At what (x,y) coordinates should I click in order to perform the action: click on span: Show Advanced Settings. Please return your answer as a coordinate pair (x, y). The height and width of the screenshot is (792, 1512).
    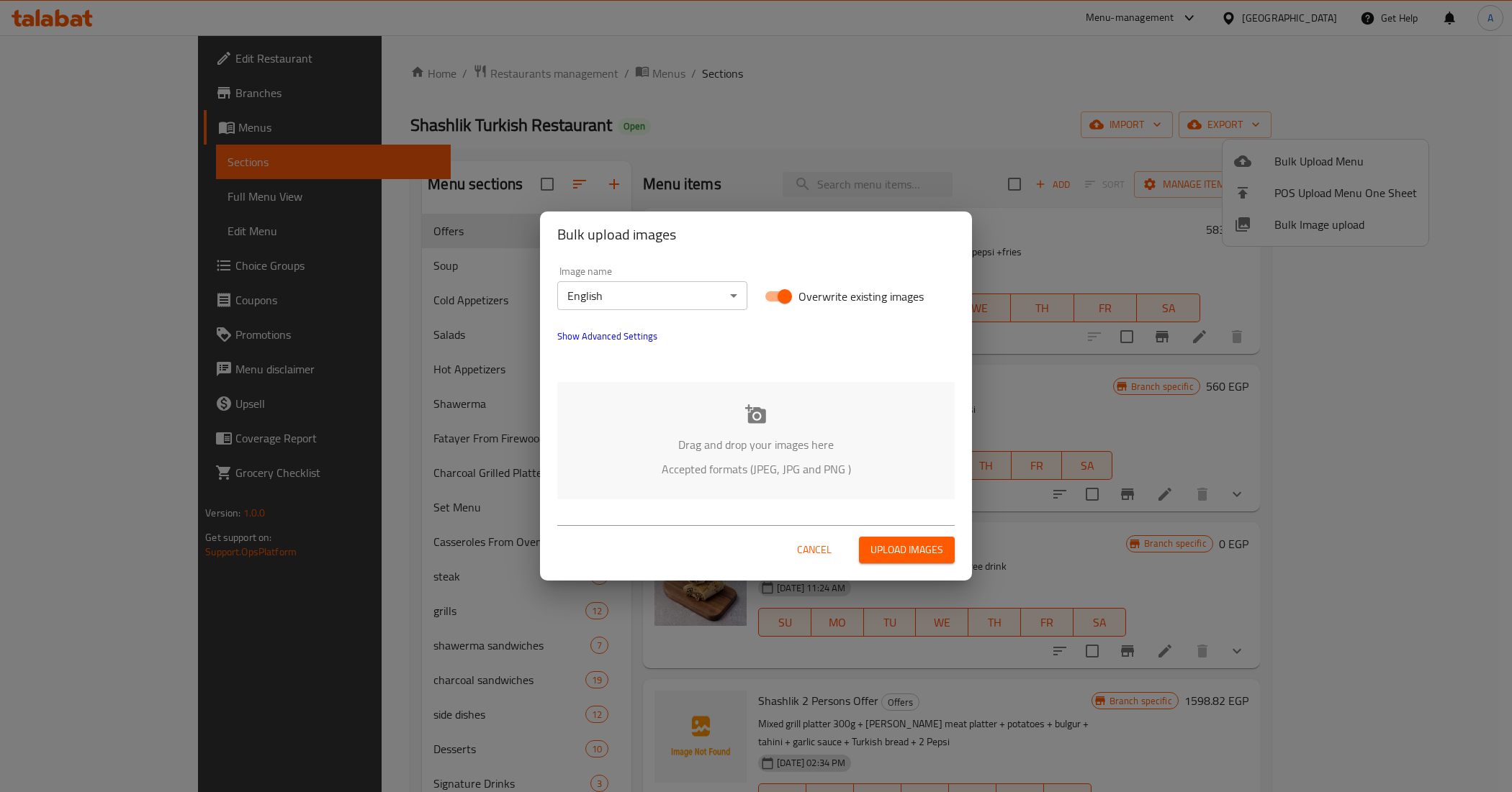
    Looking at the image, I should click on (607, 336).